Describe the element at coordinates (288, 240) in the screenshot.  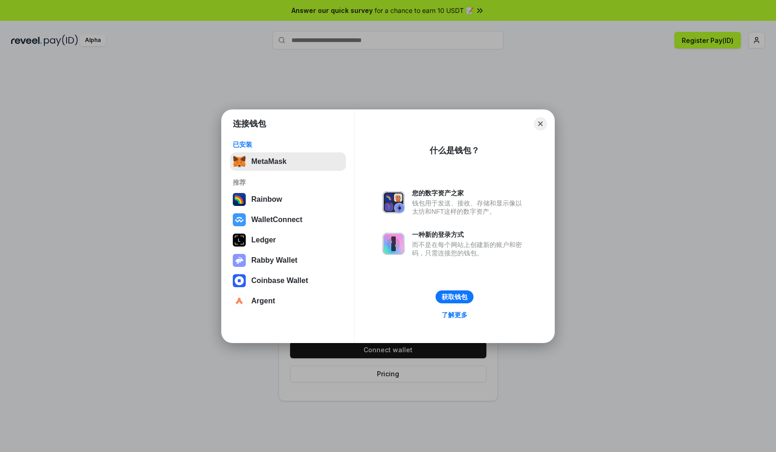
I see `button: Ledger` at that location.